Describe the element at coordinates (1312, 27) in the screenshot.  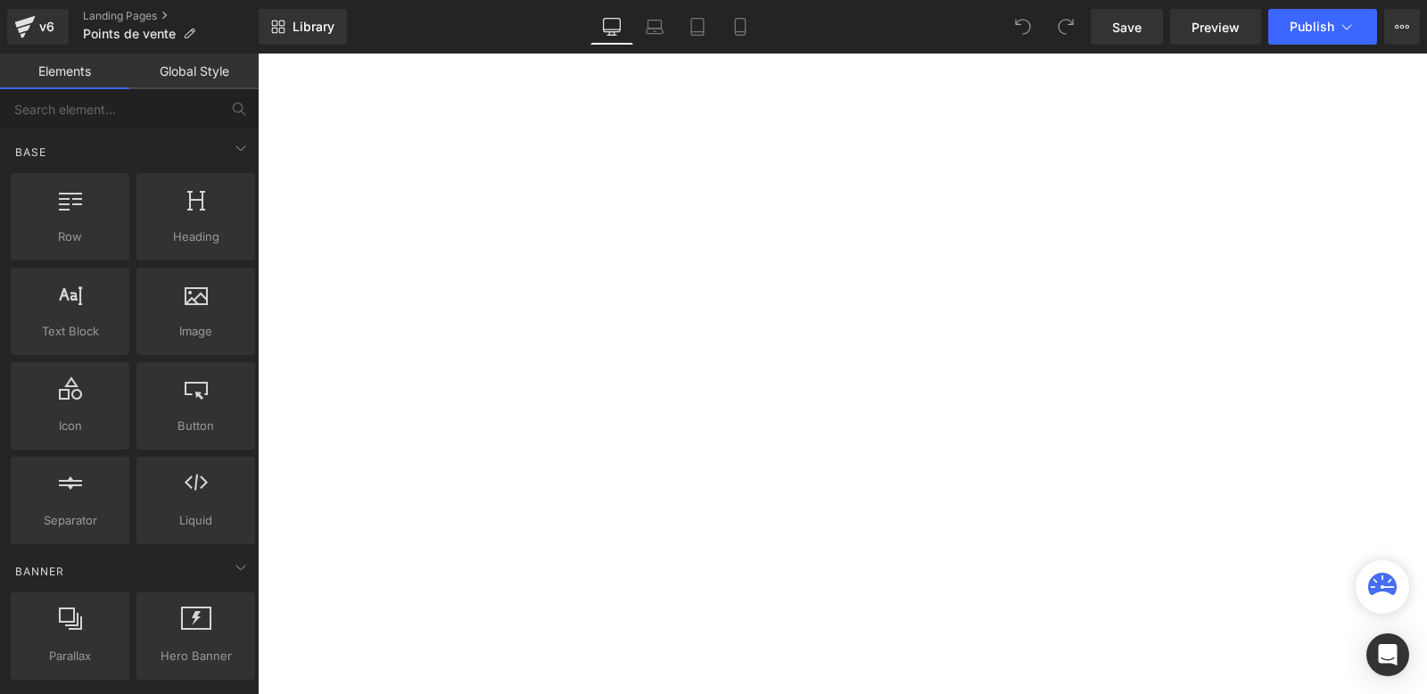
I see `span: Publish` at that location.